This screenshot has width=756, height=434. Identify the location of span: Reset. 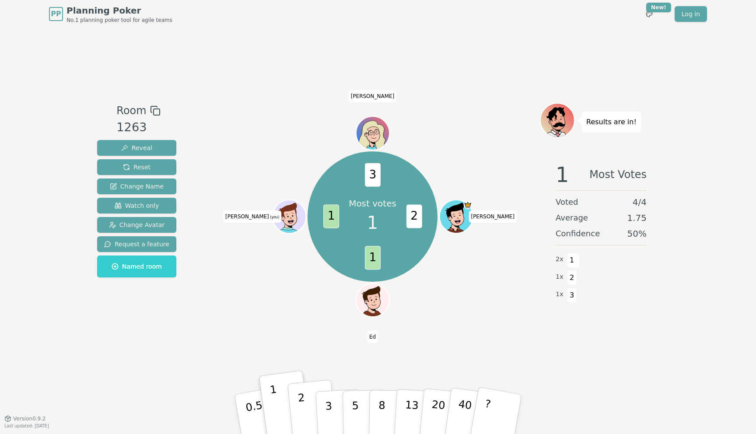
(137, 167).